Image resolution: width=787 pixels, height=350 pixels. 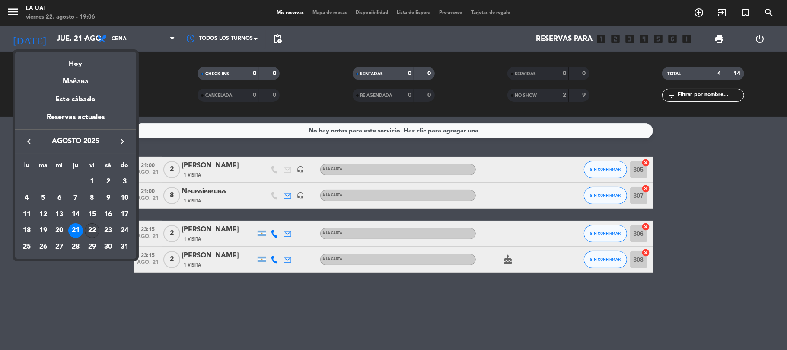 I want to click on td: 15 de agosto de 2025, so click(x=92, y=214).